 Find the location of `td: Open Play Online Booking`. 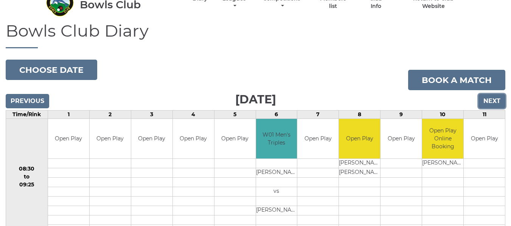

td: Open Play Online Booking is located at coordinates (442, 139).